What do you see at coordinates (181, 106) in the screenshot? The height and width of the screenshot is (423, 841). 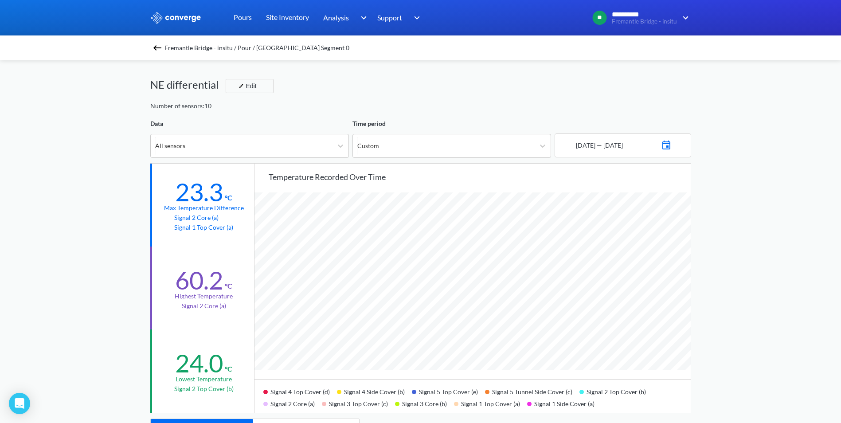 I see `div: Number of sensors: 10` at bounding box center [181, 106].